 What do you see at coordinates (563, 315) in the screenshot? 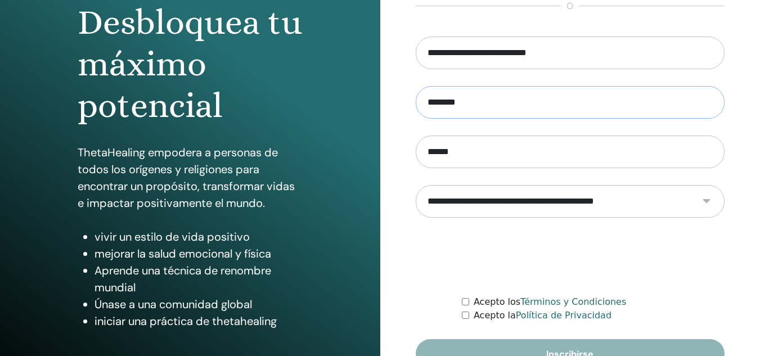
I see `a: Política de Privacidad` at bounding box center [563, 315].